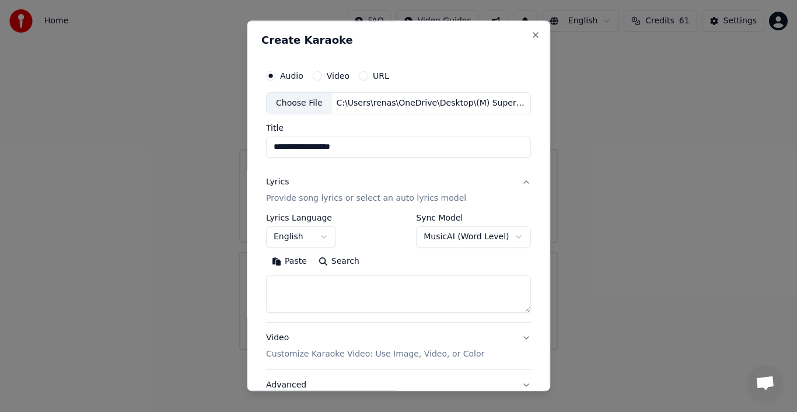 This screenshot has height=412, width=797. Describe the element at coordinates (277, 182) in the screenshot. I see `div: Lyrics` at that location.